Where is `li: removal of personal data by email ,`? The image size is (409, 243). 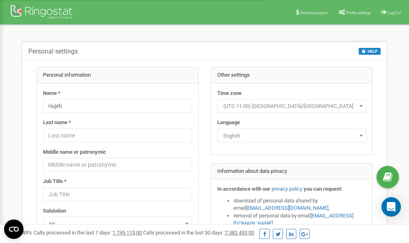 li: removal of personal data by email , is located at coordinates (300, 219).